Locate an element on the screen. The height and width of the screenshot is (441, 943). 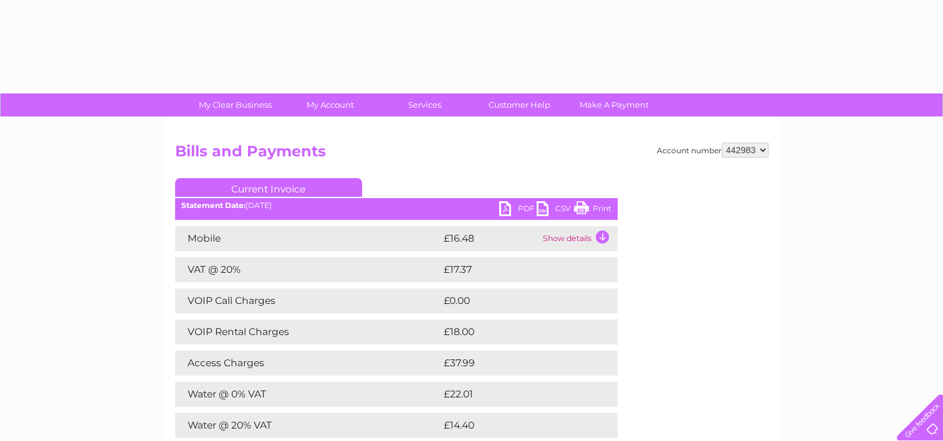
a: PDF is located at coordinates (518, 210).